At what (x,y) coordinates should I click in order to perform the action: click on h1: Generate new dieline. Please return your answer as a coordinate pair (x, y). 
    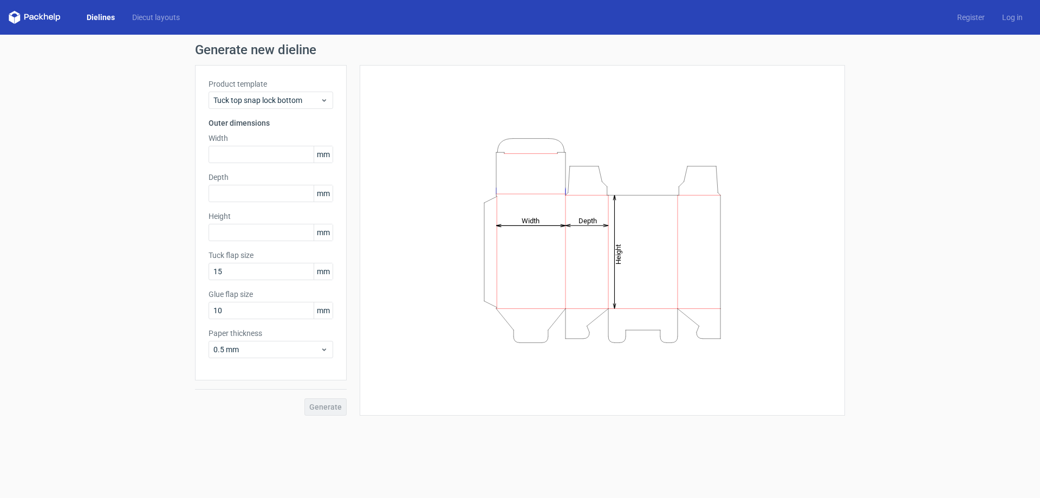
    Looking at the image, I should click on (520, 50).